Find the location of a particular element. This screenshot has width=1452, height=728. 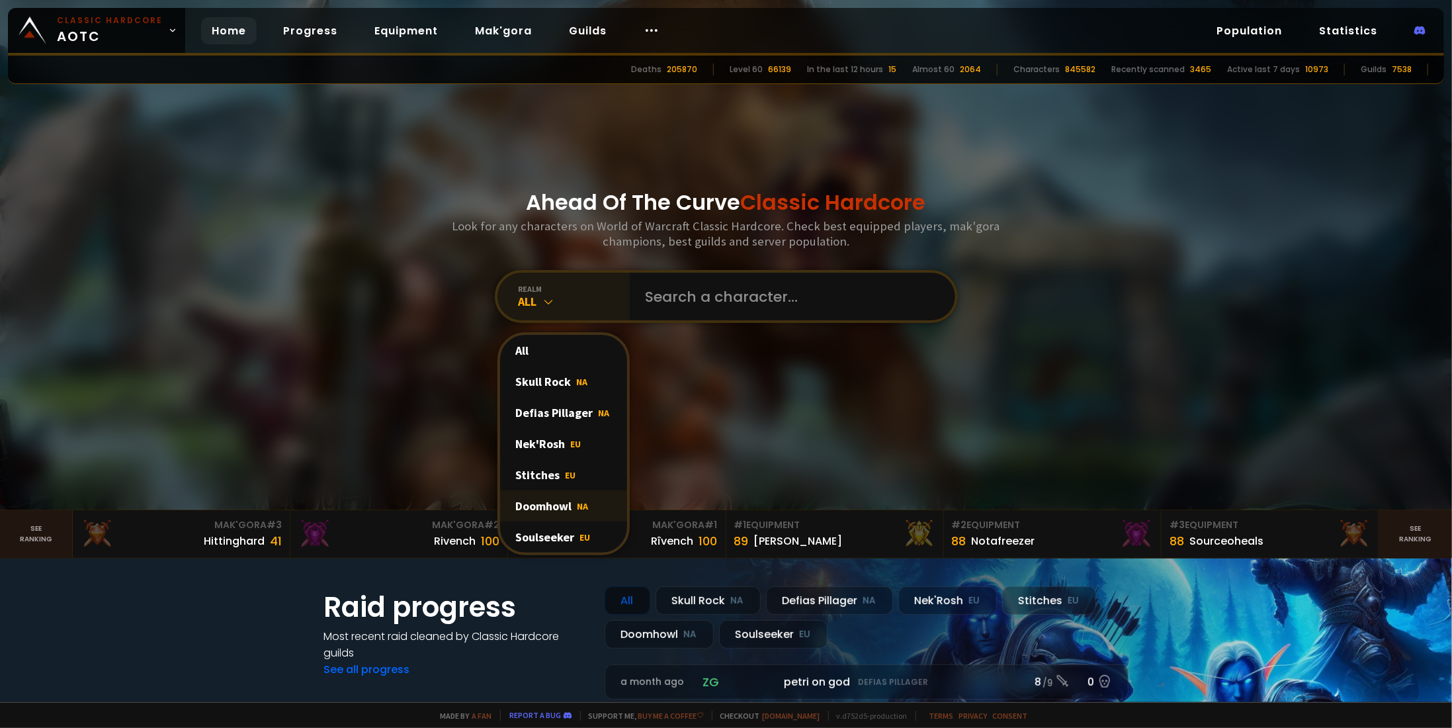

div: Hittinghard is located at coordinates (234, 541).